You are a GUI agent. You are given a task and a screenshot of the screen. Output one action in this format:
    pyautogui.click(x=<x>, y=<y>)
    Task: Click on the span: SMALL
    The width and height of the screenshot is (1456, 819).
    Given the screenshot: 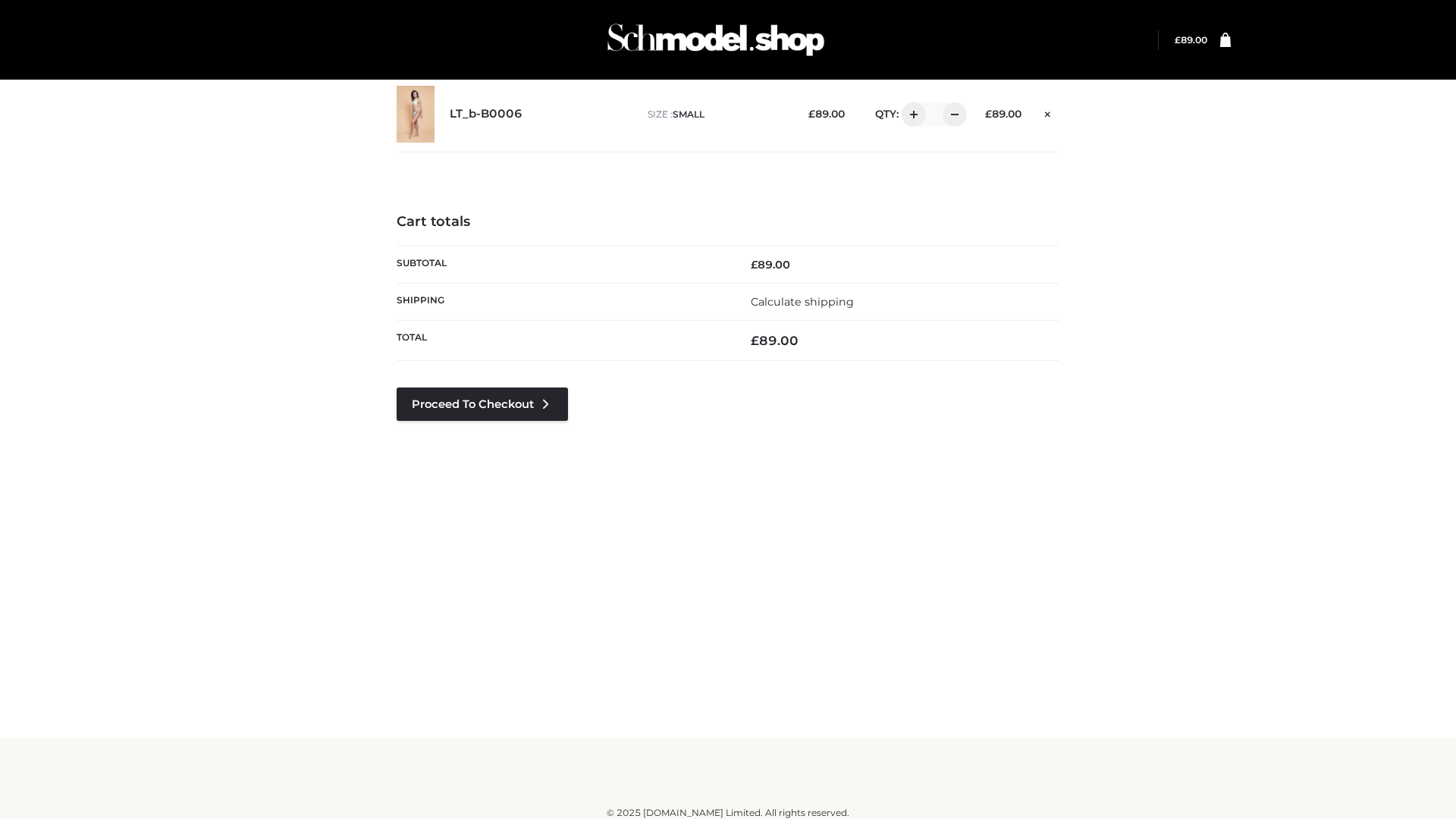 What is the action you would take?
    pyautogui.click(x=689, y=114)
    